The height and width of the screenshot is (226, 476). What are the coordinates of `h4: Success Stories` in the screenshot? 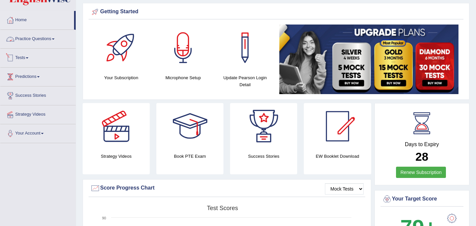 It's located at (264, 156).